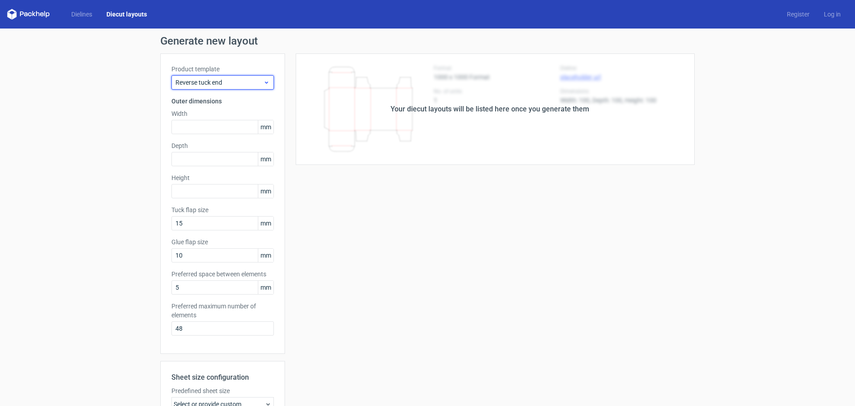  What do you see at coordinates (832, 14) in the screenshot?
I see `a: Log in` at bounding box center [832, 14].